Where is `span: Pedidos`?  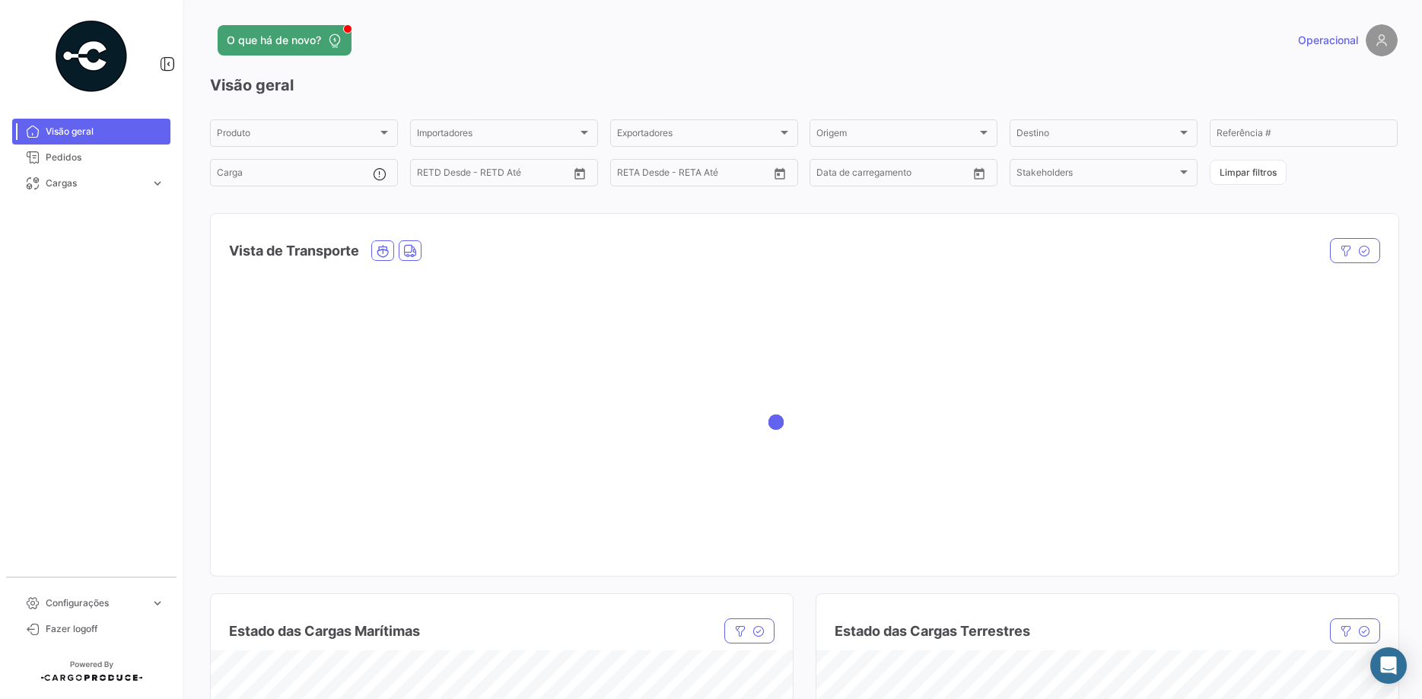
span: Pedidos is located at coordinates (105, 158).